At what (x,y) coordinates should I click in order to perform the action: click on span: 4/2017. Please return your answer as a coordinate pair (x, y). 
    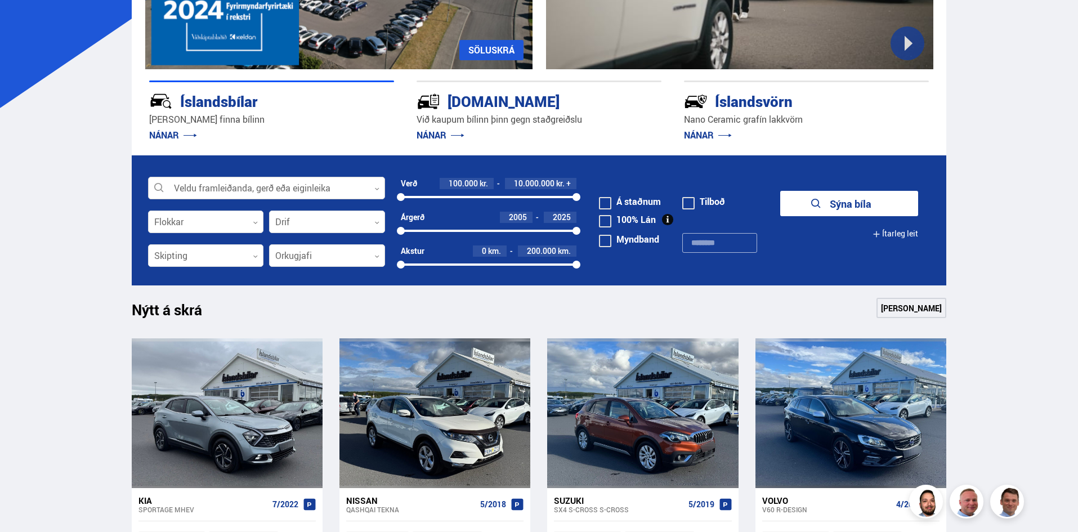
    Looking at the image, I should click on (909, 504).